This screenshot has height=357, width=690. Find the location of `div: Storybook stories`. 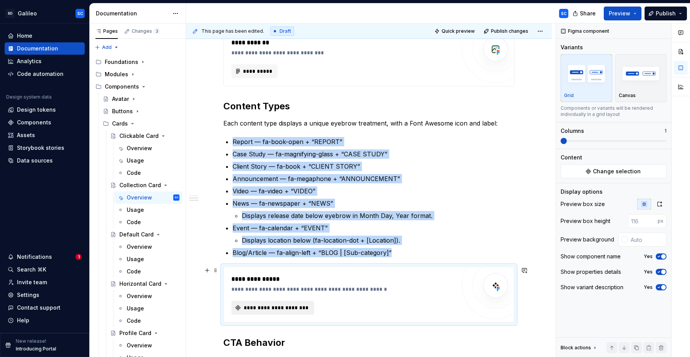

div: Storybook stories is located at coordinates (40, 148).